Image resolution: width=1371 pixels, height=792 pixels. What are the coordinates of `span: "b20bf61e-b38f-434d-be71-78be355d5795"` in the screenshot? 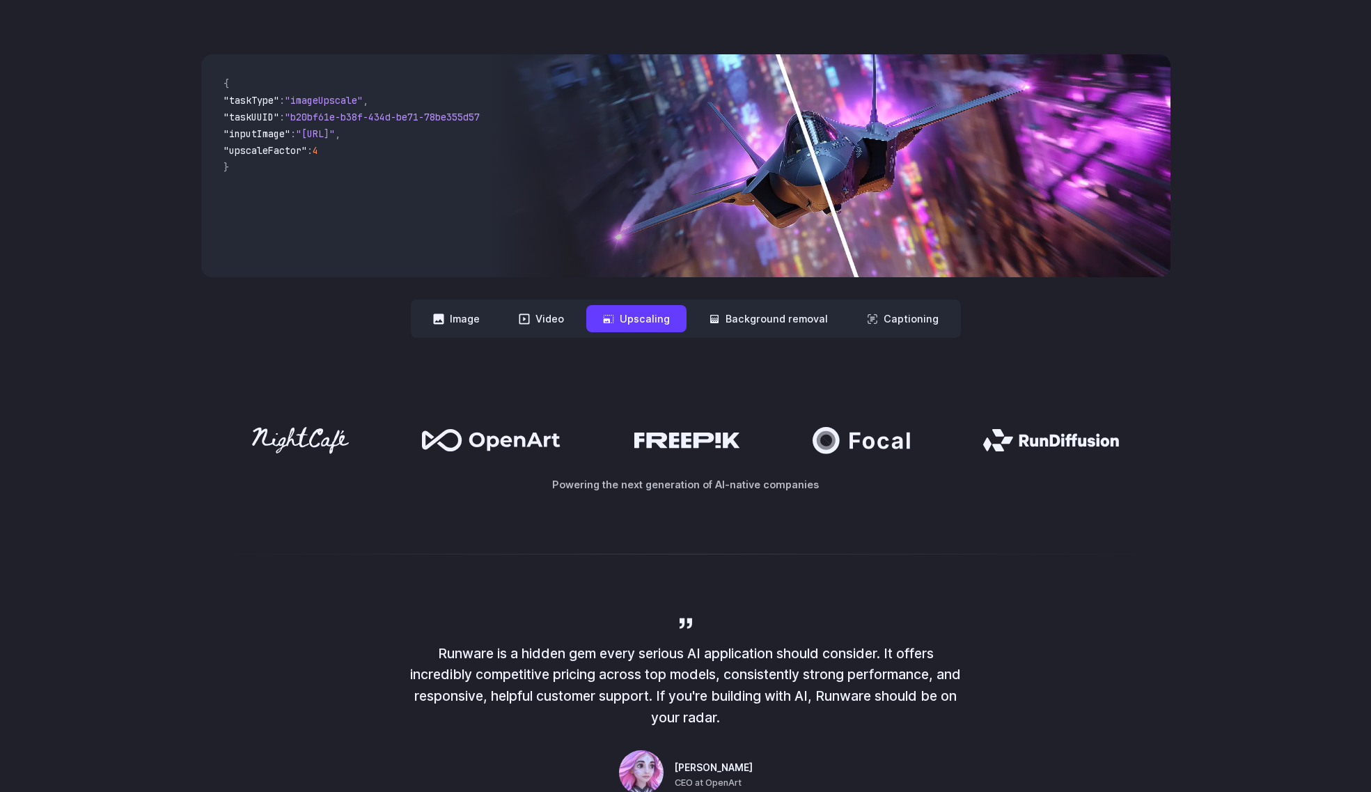 It's located at (391, 117).